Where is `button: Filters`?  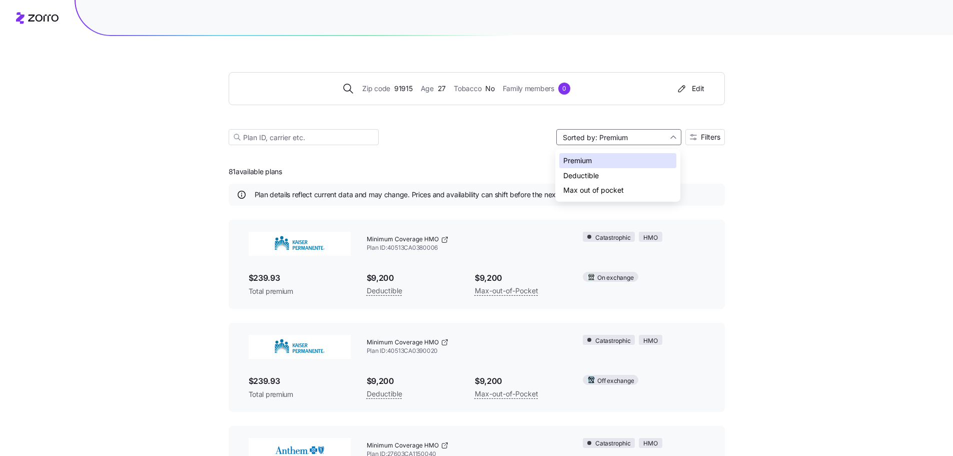 button: Filters is located at coordinates (705, 137).